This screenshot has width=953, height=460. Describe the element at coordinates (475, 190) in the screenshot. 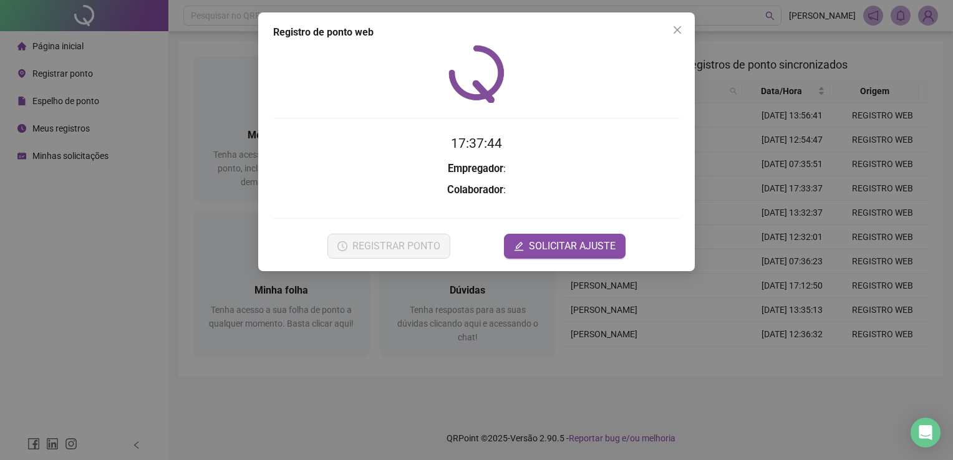

I see `strong: Colaborador` at that location.